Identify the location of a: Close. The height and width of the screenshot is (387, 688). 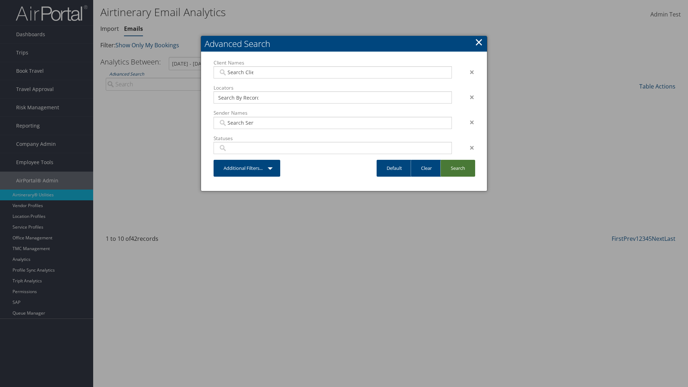
(479, 42).